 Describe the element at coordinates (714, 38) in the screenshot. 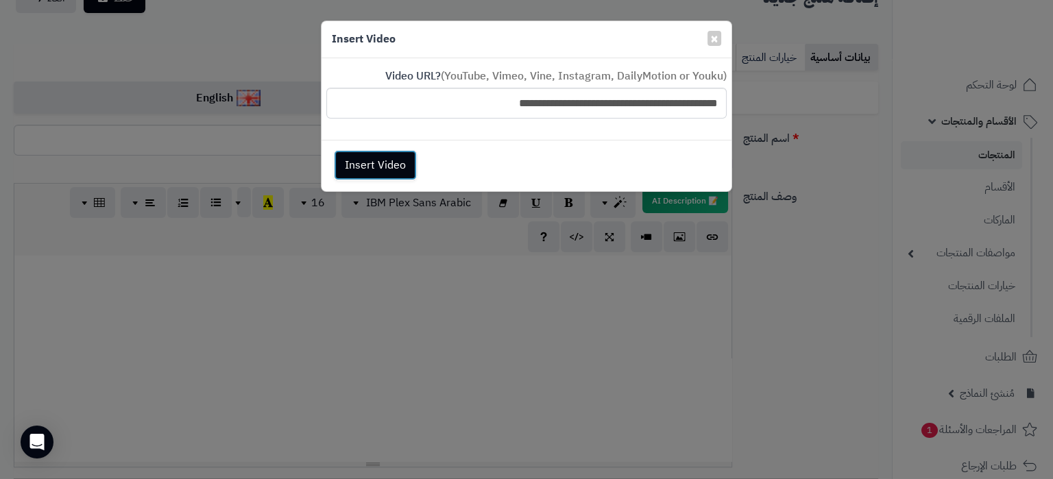

I see `button: Close` at that location.